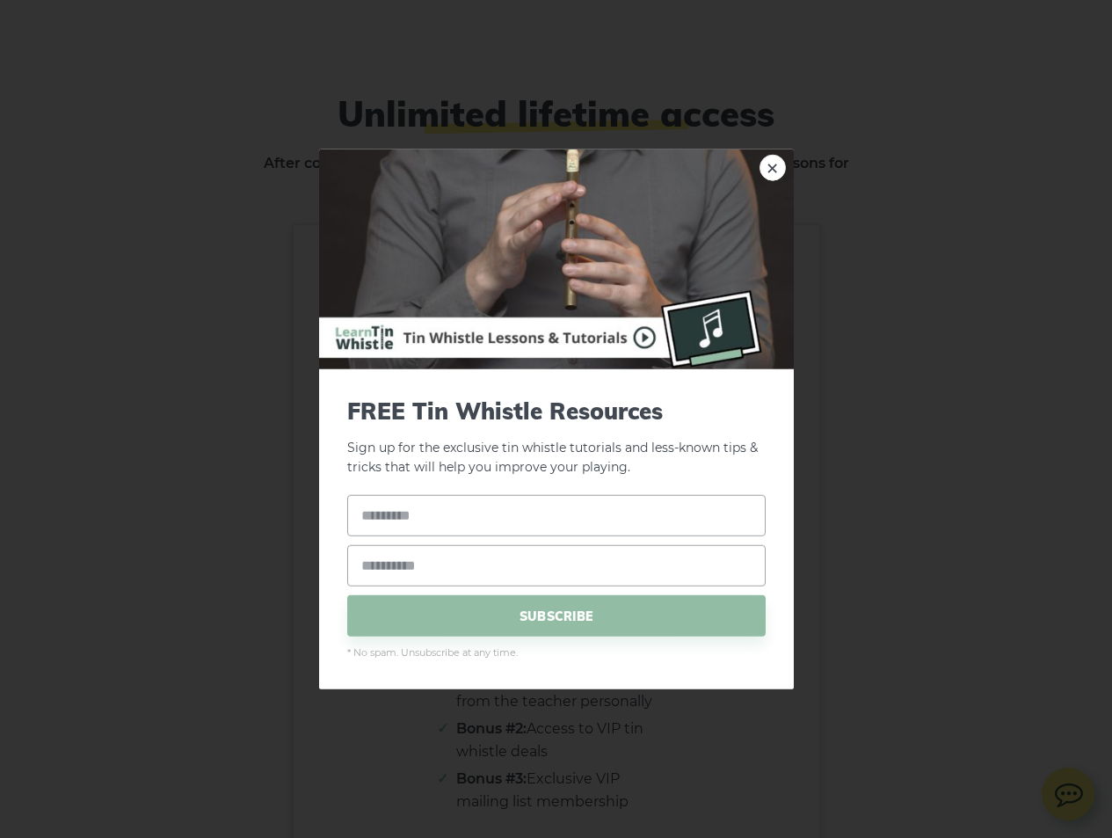  I want to click on img: Tin Whistle Buying Guide Preview, so click(556, 258).